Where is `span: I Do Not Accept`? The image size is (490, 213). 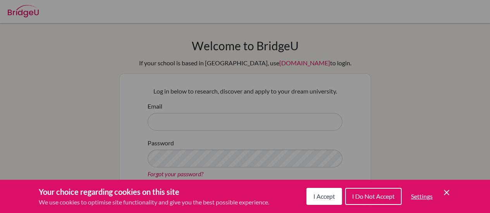 span: I Do Not Accept is located at coordinates (374, 196).